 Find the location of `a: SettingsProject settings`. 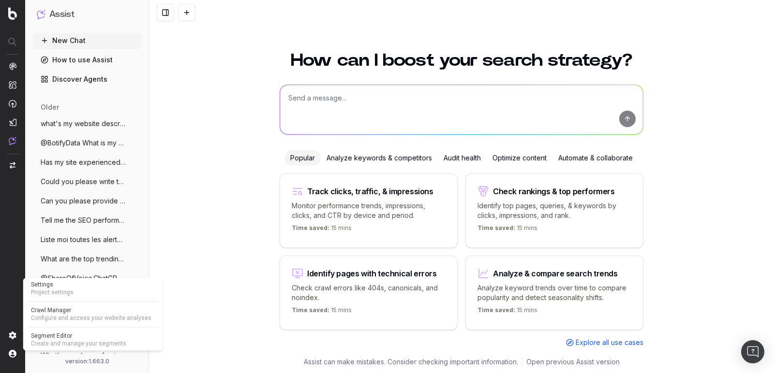

a: SettingsProject settings is located at coordinates (93, 289).